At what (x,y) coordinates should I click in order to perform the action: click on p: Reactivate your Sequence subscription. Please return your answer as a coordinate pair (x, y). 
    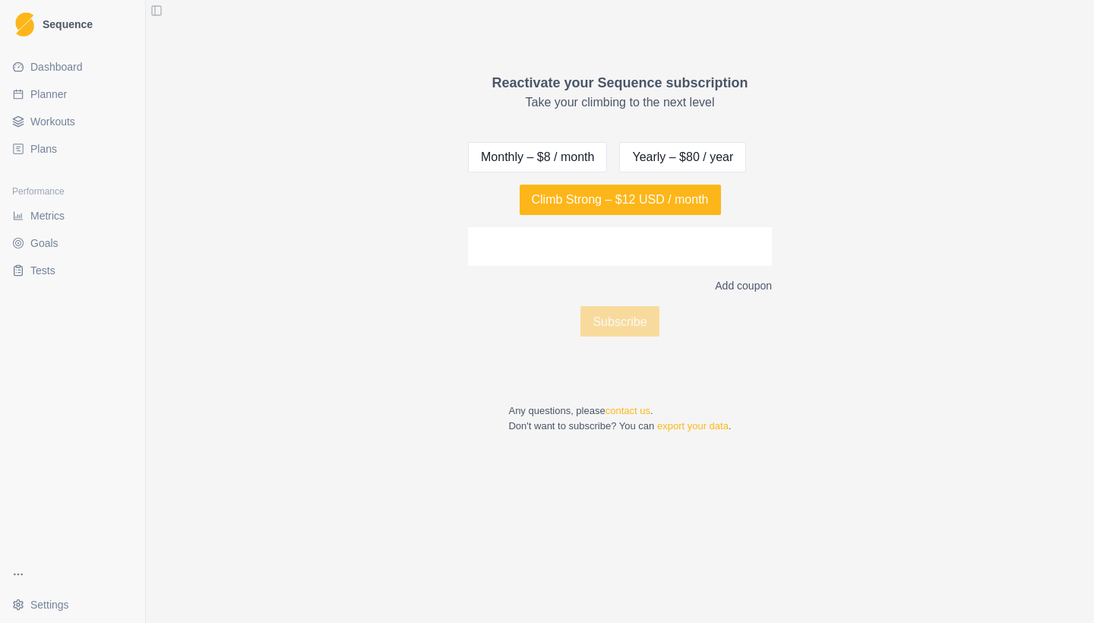
    Looking at the image, I should click on (619, 83).